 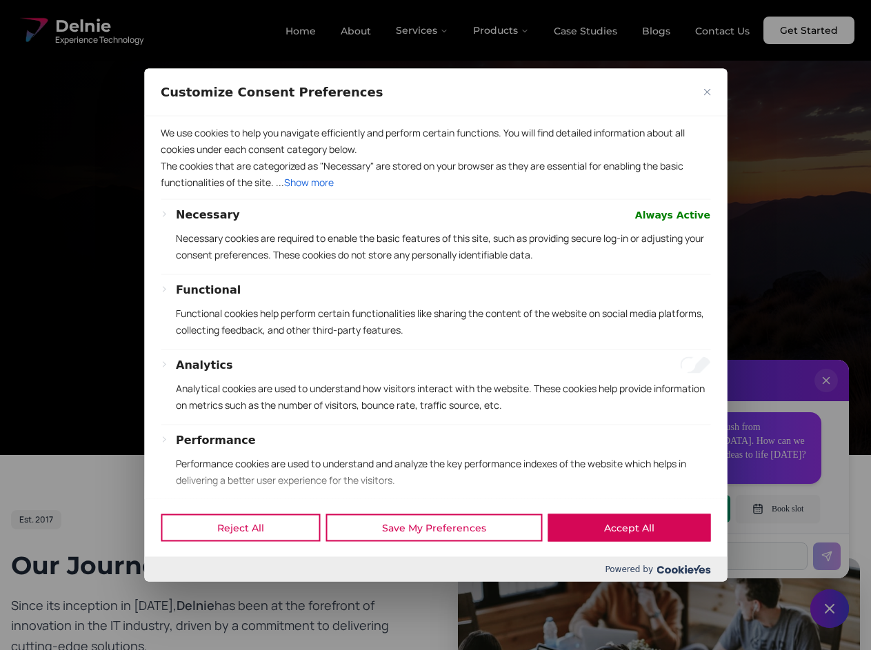 What do you see at coordinates (707, 92) in the screenshot?
I see `img: Close` at bounding box center [707, 92].